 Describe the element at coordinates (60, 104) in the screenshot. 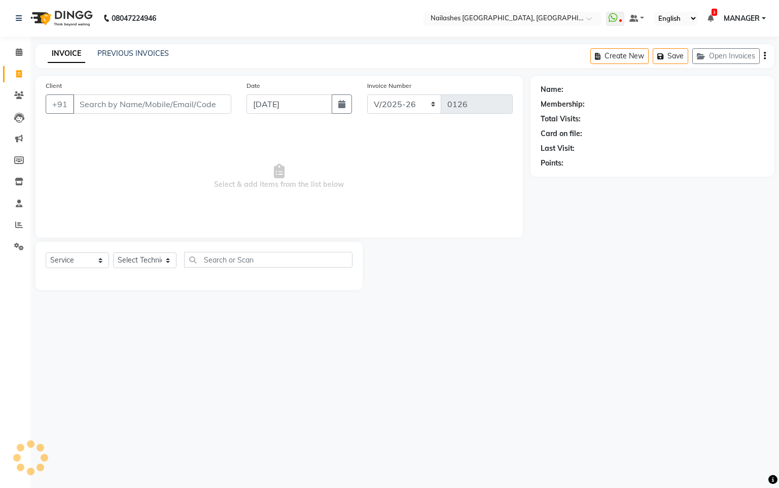

I see `button: +91` at that location.